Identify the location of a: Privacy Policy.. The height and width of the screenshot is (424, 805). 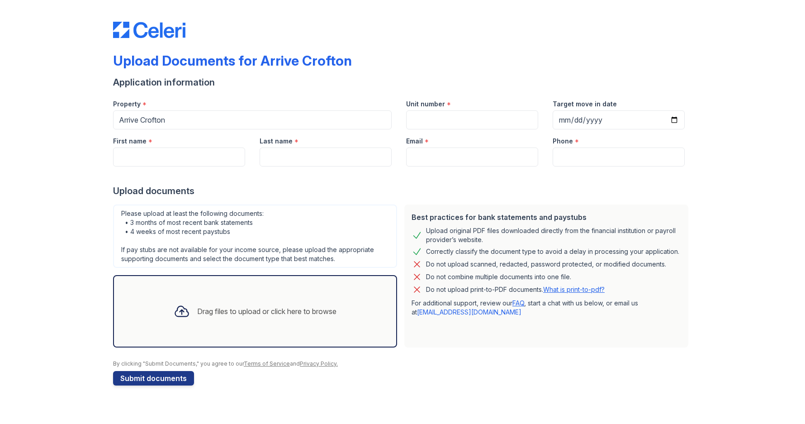
(319, 363).